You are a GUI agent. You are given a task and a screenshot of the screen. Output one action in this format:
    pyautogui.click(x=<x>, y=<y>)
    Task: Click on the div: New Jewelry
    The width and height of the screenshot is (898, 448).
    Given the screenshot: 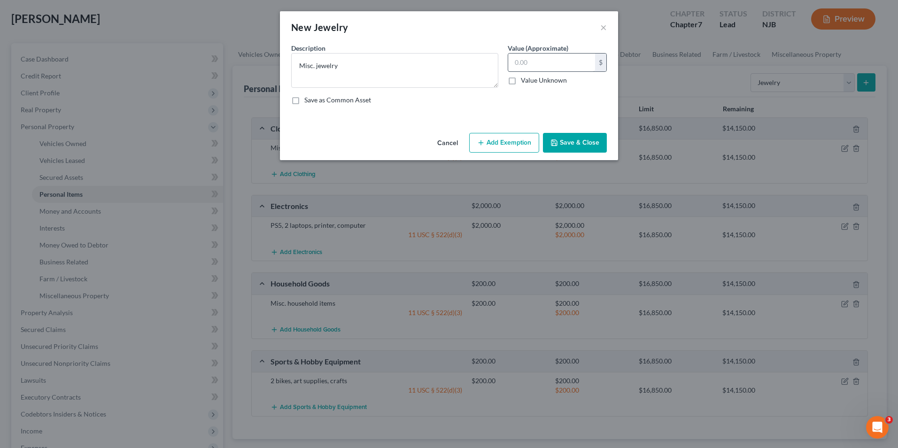 What is the action you would take?
    pyautogui.click(x=319, y=27)
    